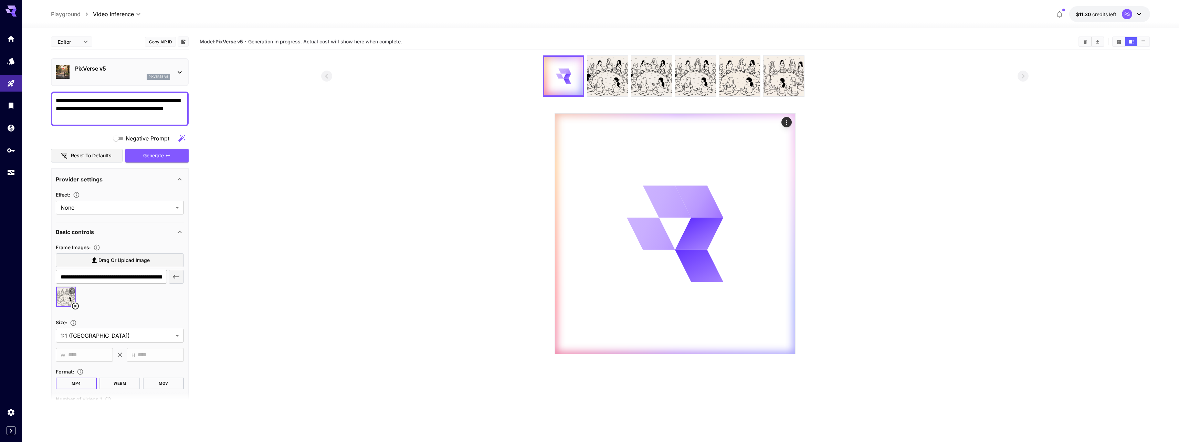  What do you see at coordinates (1131, 42) in the screenshot?
I see `div: Show media in grid viewShow media in video viewShow media in list view` at bounding box center [1131, 42].